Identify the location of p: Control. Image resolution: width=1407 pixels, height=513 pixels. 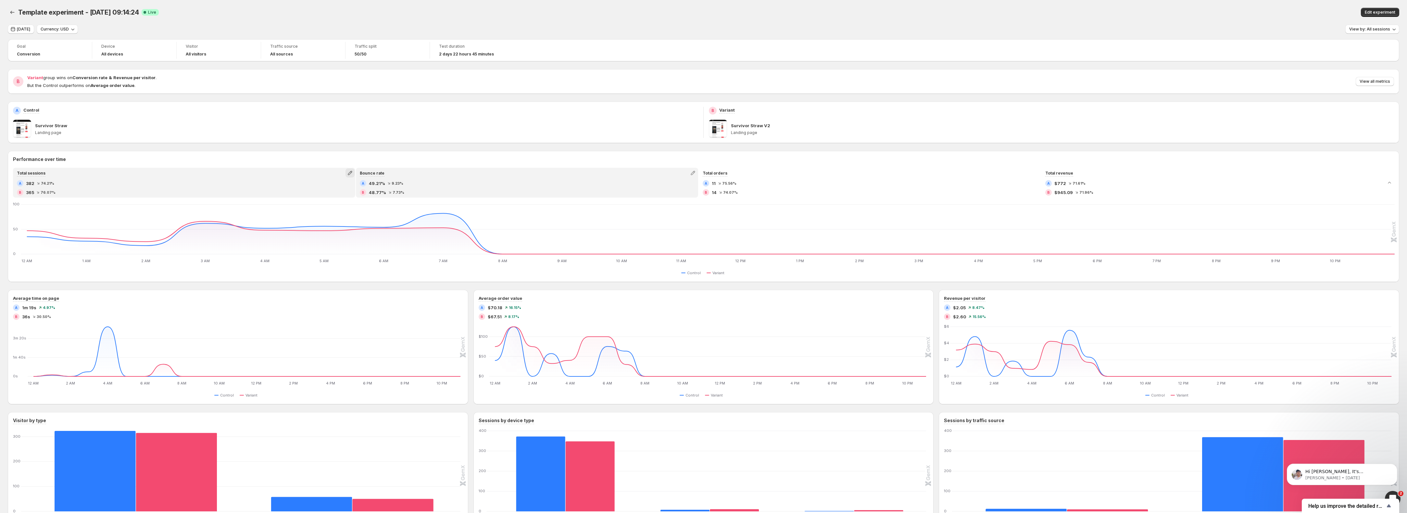
(31, 110).